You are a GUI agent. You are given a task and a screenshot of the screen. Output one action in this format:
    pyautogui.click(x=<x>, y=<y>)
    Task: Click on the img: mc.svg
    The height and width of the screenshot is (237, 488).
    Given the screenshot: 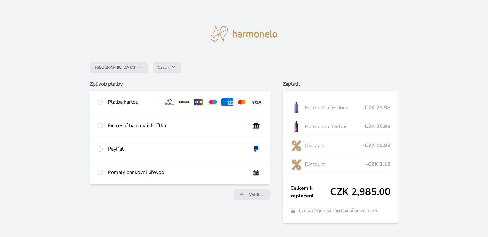 What is the action you would take?
    pyautogui.click(x=242, y=102)
    